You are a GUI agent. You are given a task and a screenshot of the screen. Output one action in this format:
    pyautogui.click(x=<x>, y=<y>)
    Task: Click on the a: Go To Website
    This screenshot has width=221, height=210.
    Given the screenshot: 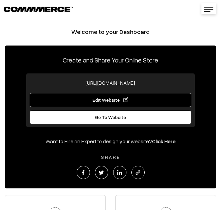 What is the action you would take?
    pyautogui.click(x=110, y=117)
    